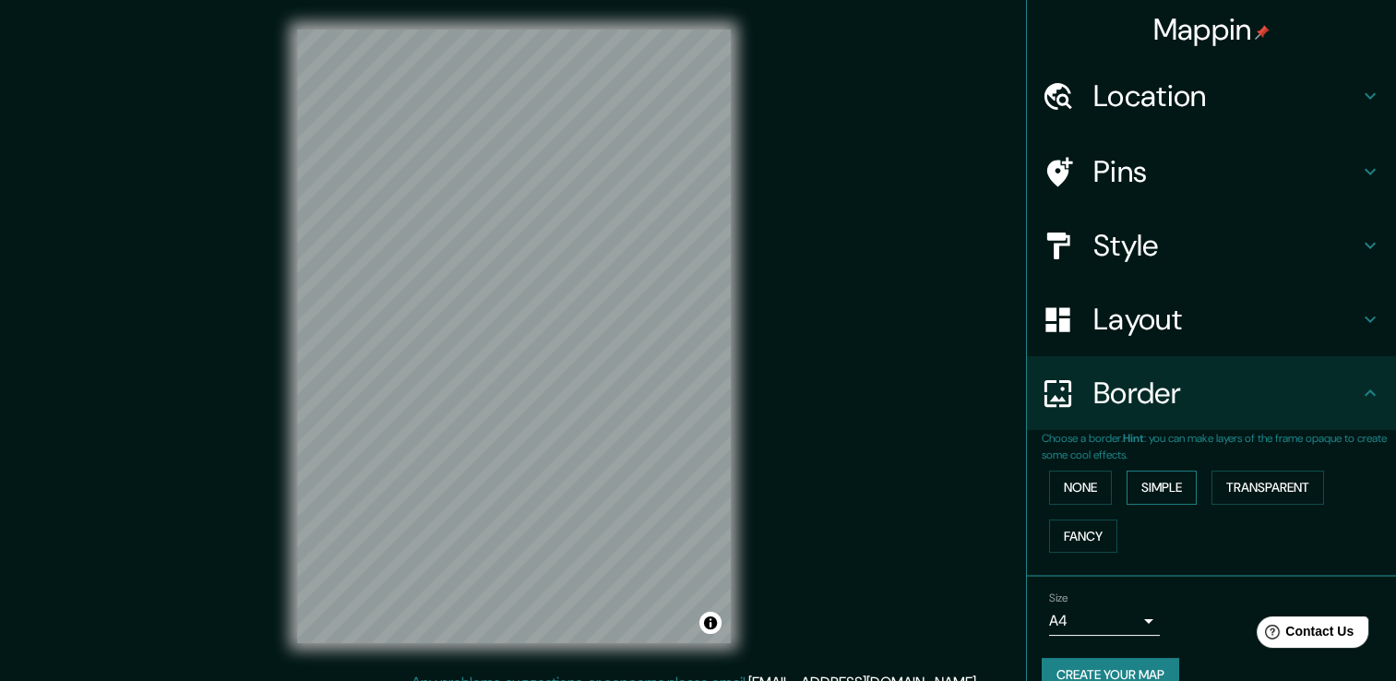 The height and width of the screenshot is (681, 1396). Describe the element at coordinates (1211, 172) in the screenshot. I see `div: Pins` at that location.